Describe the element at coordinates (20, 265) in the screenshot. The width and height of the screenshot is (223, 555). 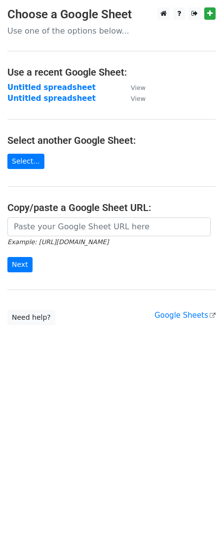
I see `input: Next` at that location.